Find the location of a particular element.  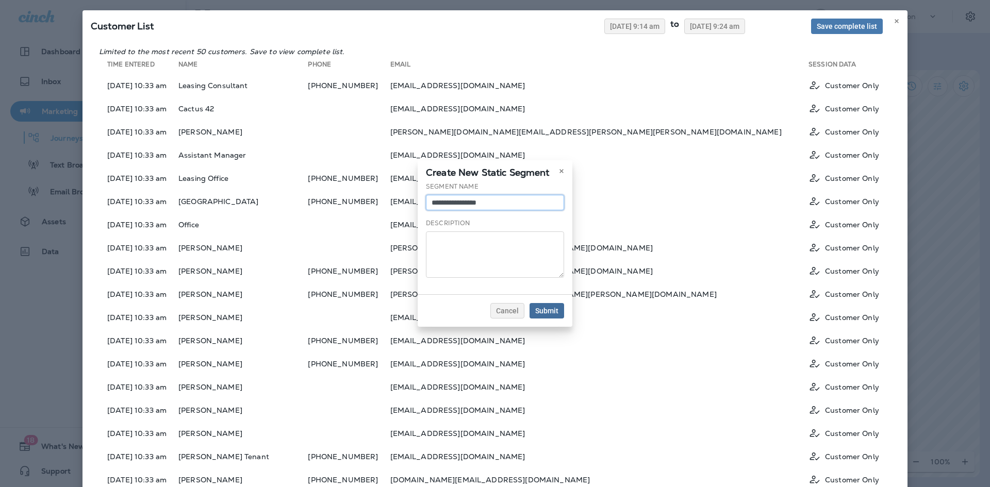

label: Segment Name is located at coordinates (452, 187).